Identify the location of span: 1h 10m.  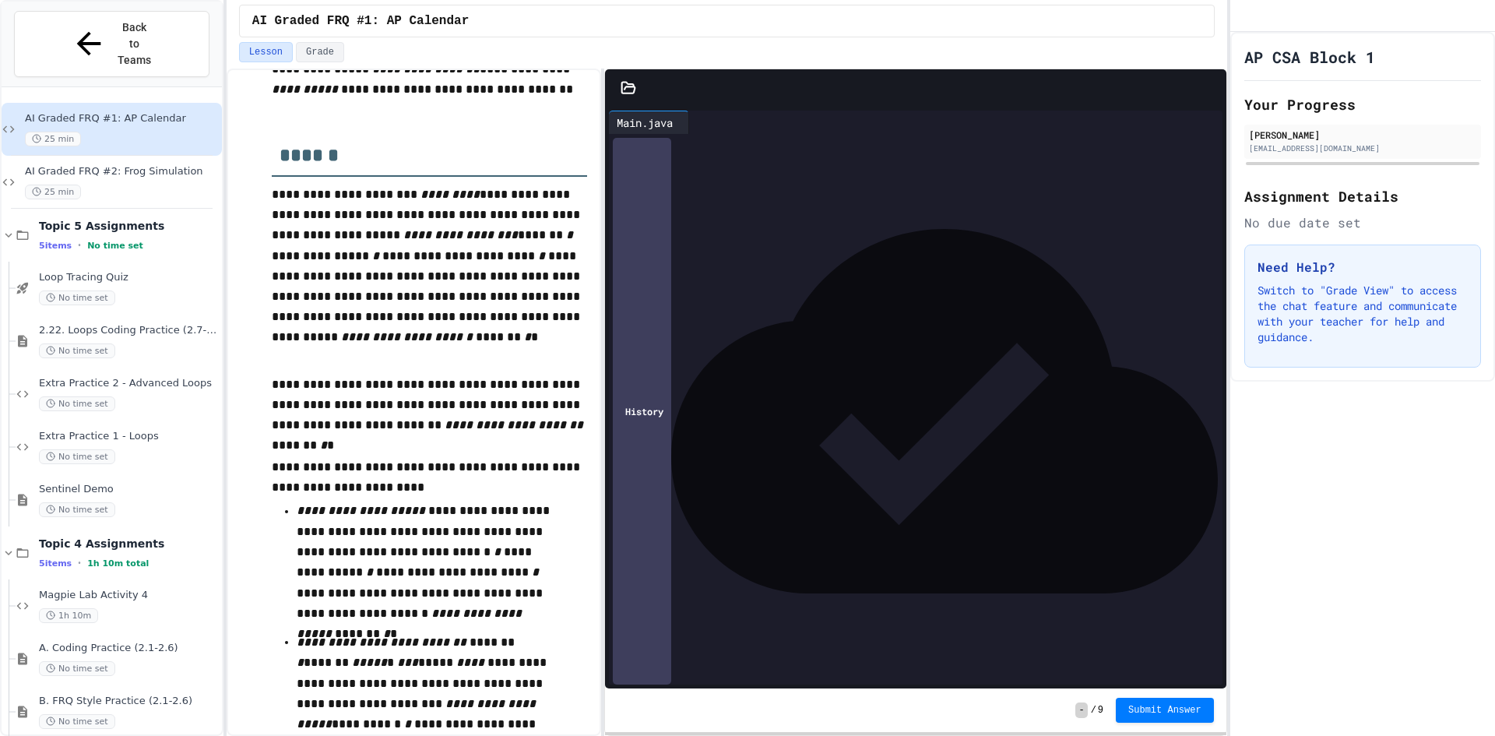
(69, 615).